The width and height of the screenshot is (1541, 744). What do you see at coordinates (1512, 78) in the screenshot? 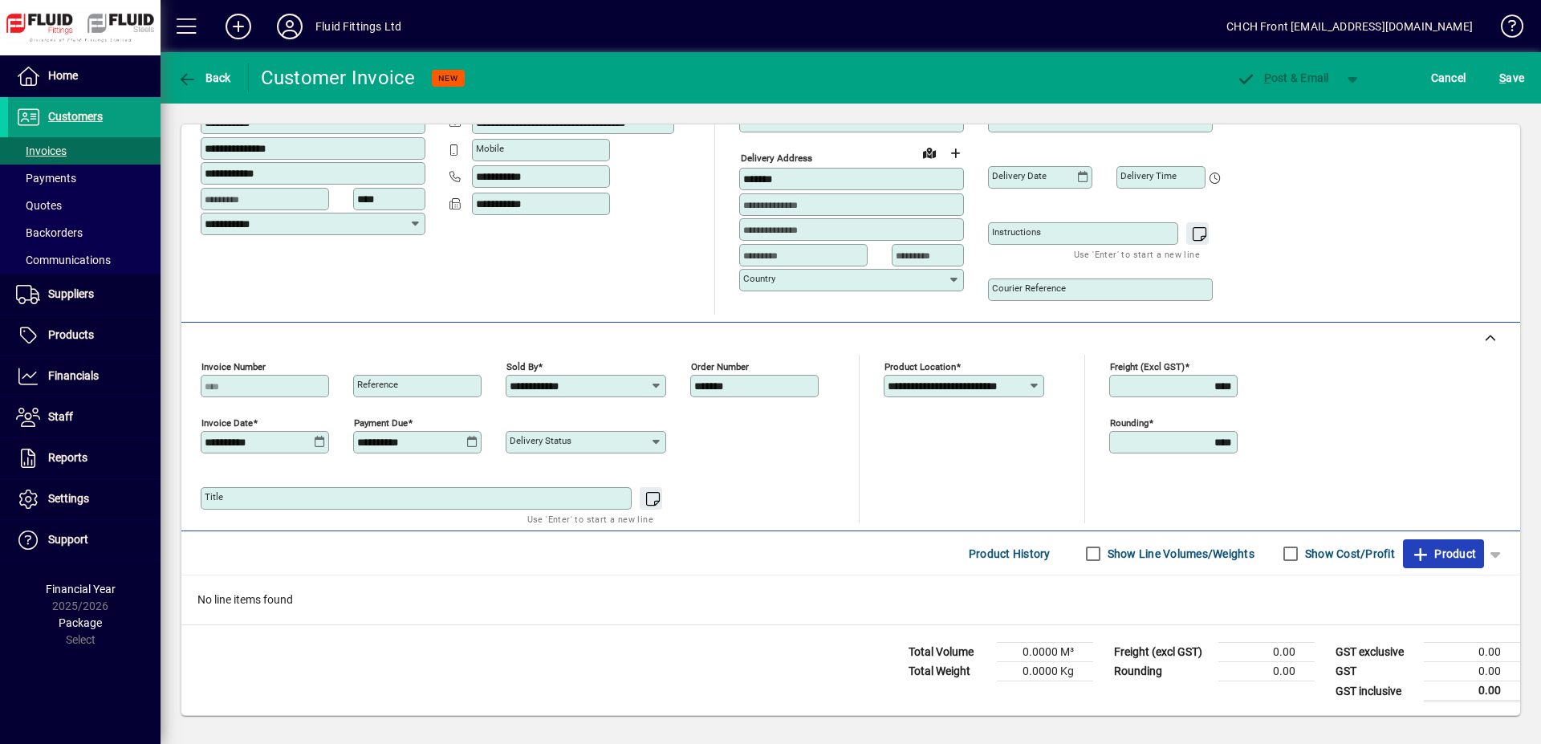
I see `button: Save` at bounding box center [1512, 78].